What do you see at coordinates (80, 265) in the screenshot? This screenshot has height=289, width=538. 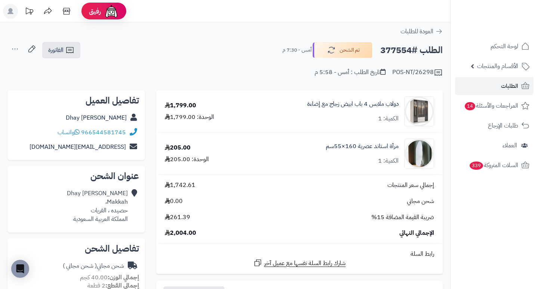 I see `span: ( شحن مجاني )` at bounding box center [80, 265].